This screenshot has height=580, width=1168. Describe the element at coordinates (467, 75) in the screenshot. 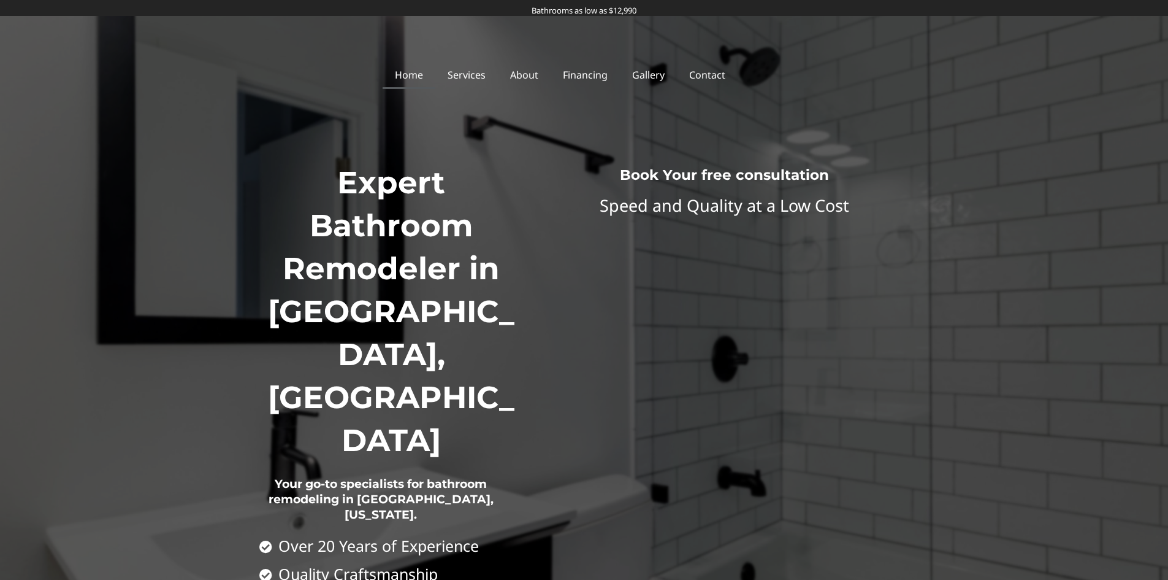

I see `a: Services` at that location.